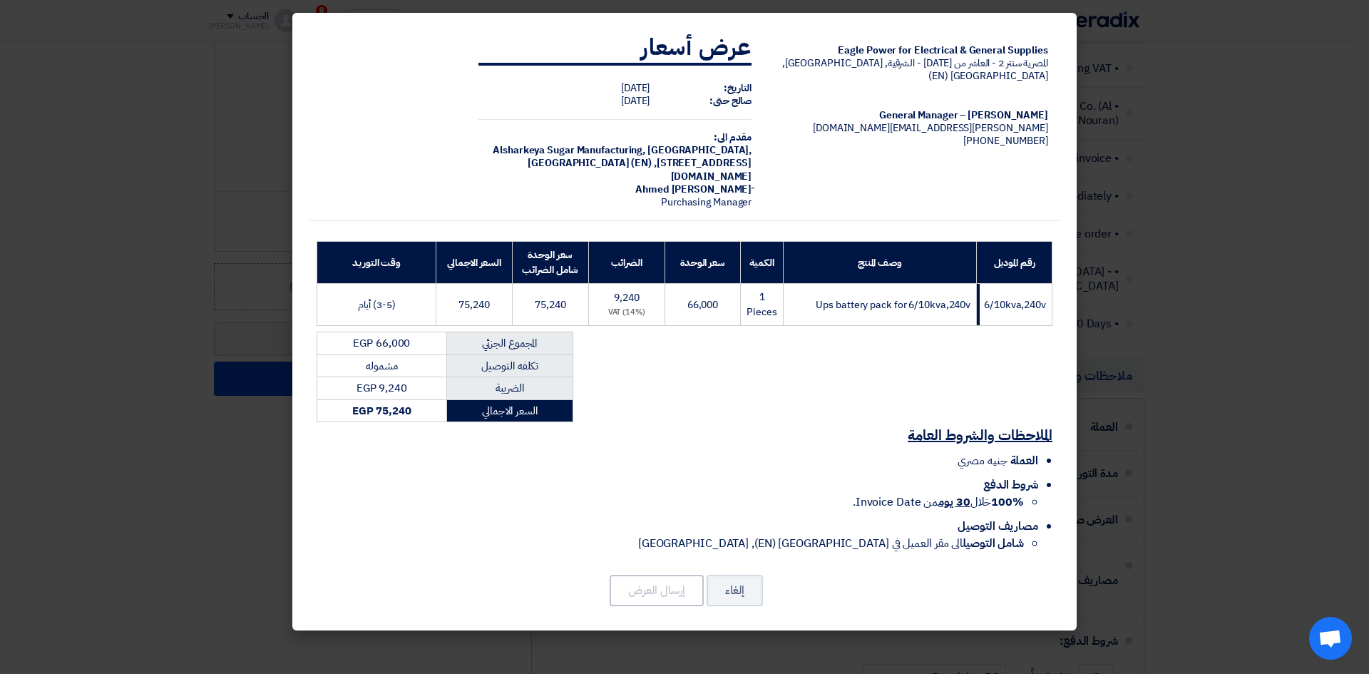  What do you see at coordinates (657, 590) in the screenshot?
I see `button: إرسال العرض` at bounding box center [657, 590].